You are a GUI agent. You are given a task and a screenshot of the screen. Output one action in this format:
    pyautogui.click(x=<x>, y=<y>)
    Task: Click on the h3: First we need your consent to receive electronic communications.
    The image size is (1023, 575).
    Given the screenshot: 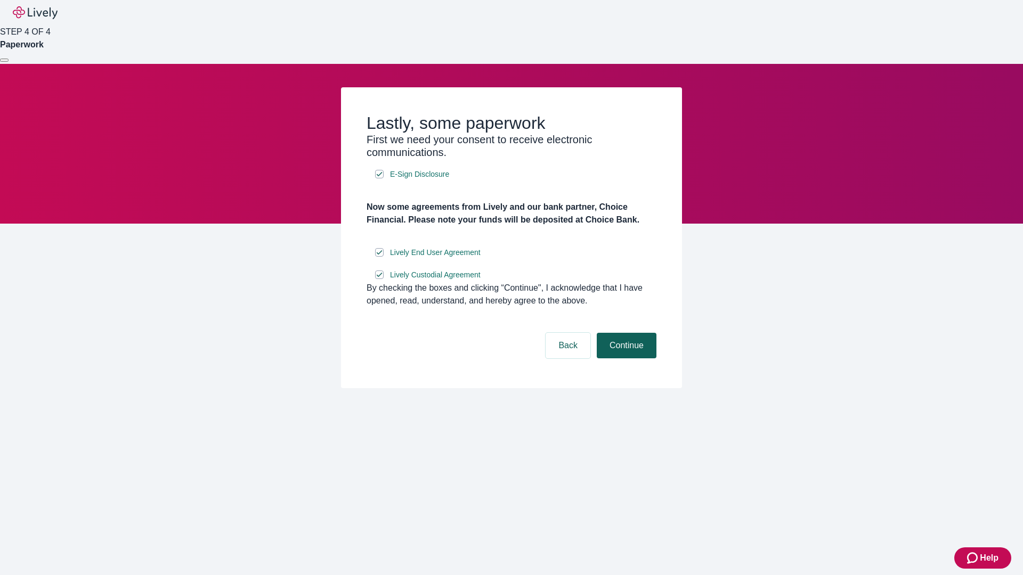 What is the action you would take?
    pyautogui.click(x=512, y=146)
    